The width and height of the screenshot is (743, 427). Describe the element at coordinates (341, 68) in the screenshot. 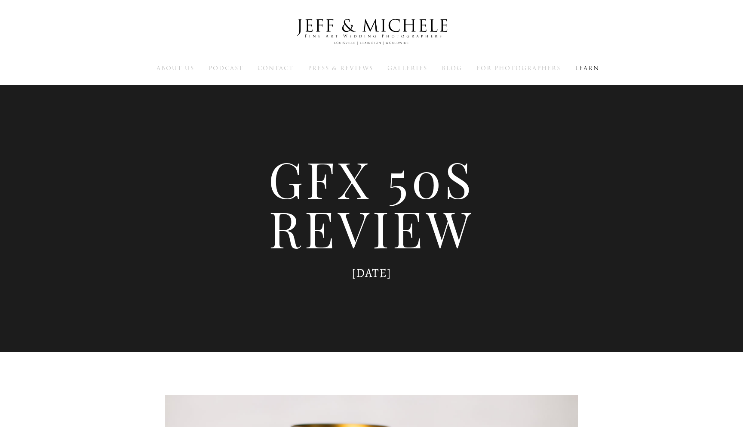

I see `span: Press & Reviews` at that location.